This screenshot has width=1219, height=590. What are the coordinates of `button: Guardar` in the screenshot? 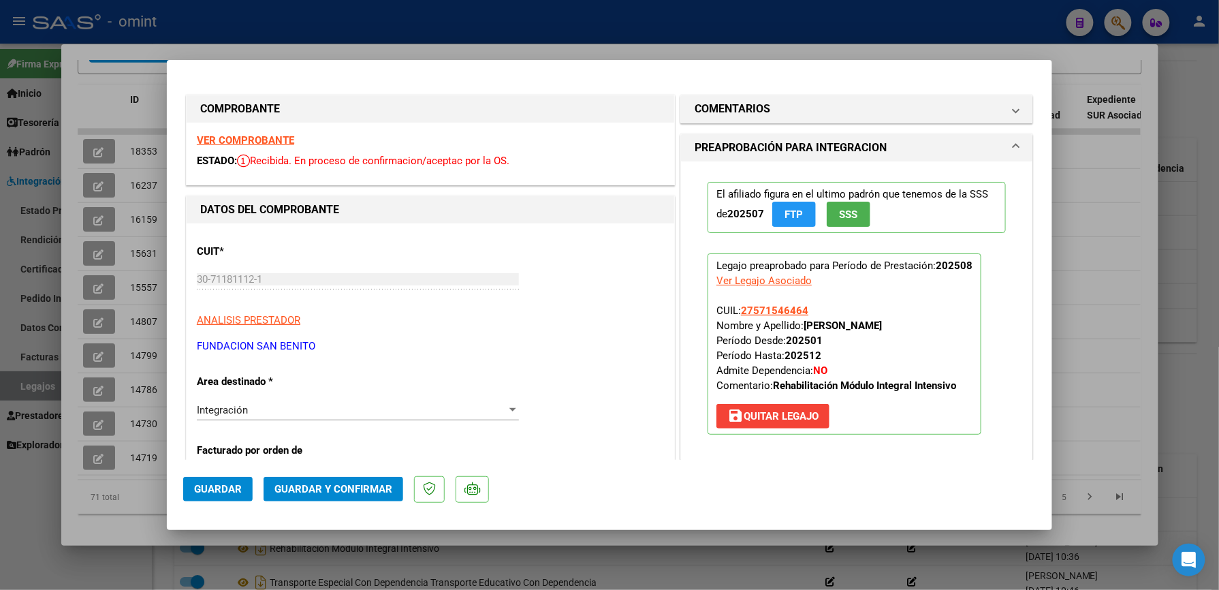 It's located at (218, 489).